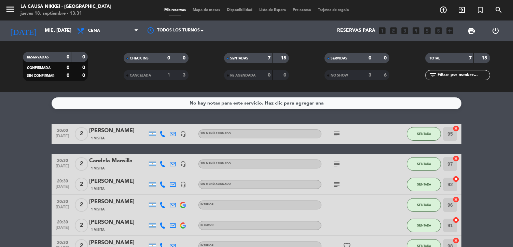 The image size is (513, 247). I want to click on span: SENTADAS, so click(239, 58).